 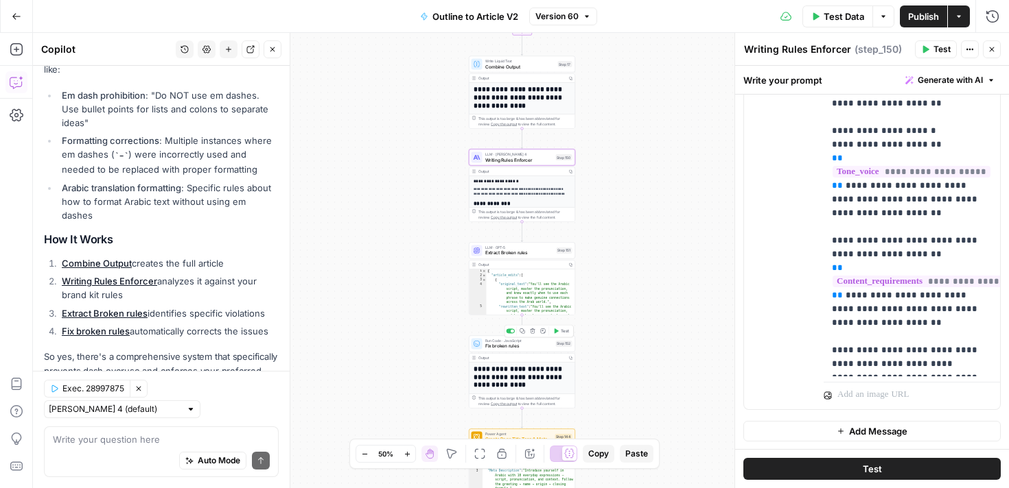 I want to click on span: Paste, so click(x=636, y=454).